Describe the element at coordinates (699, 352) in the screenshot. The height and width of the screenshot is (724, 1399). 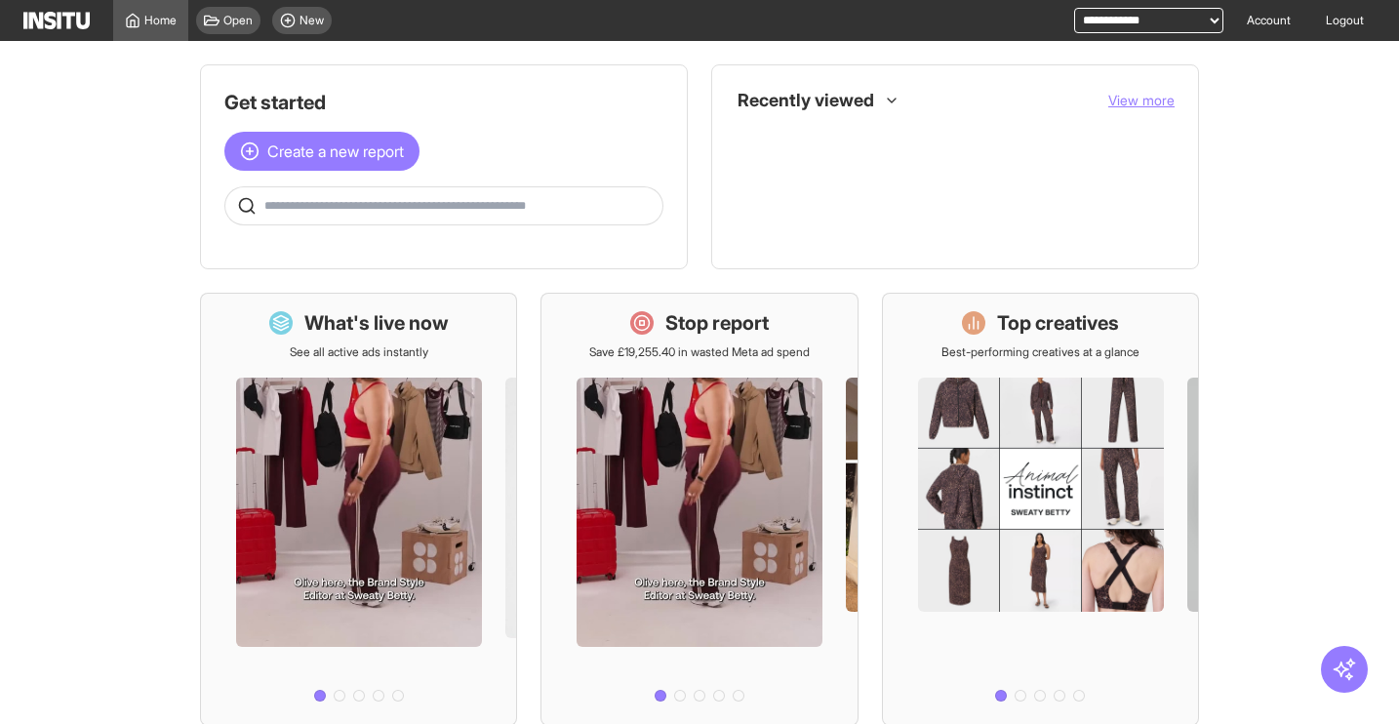
I see `p: Save £19,255.40 in wasted Meta ad spend` at that location.